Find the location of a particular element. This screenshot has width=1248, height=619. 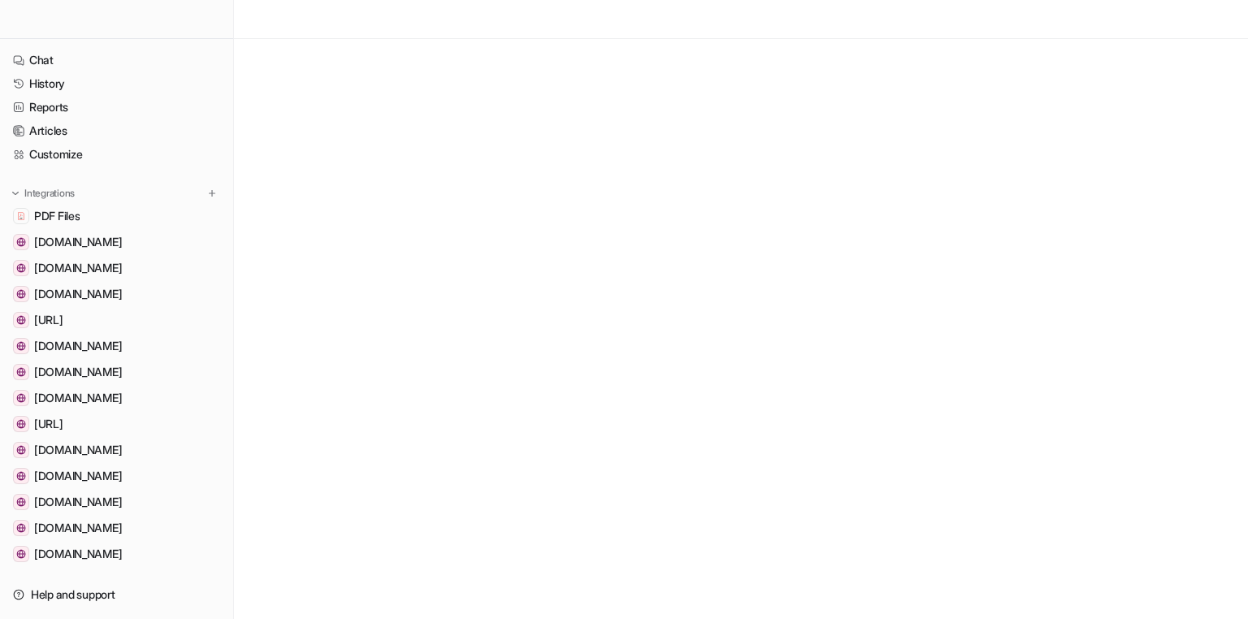

img: github.com is located at coordinates (21, 372).